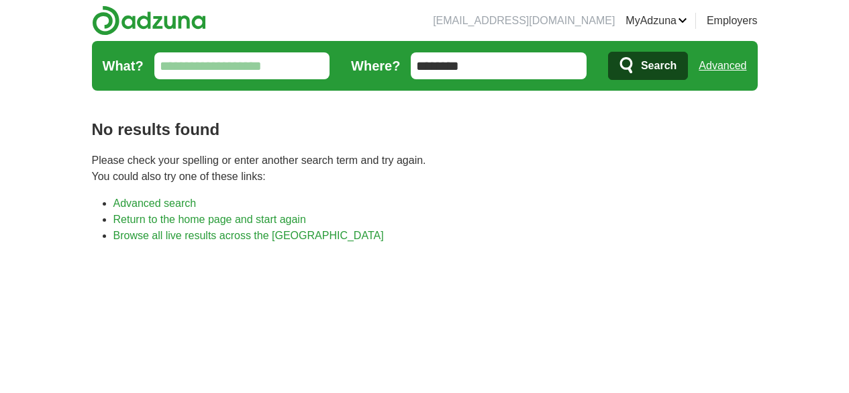 The height and width of the screenshot is (393, 849). I want to click on a: Return to the home page and start again, so click(209, 219).